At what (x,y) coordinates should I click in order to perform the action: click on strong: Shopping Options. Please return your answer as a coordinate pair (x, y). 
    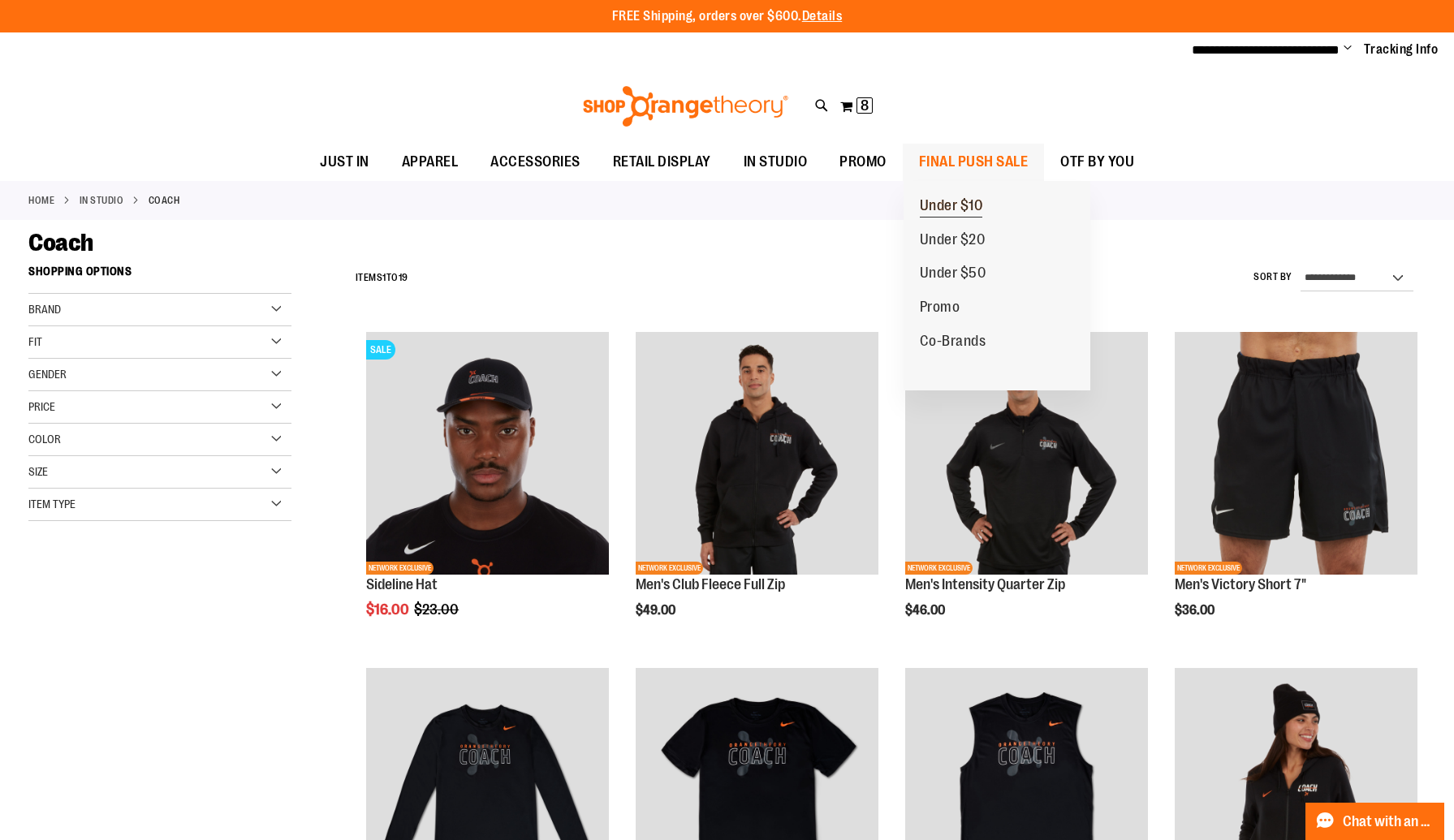
    Looking at the image, I should click on (160, 275).